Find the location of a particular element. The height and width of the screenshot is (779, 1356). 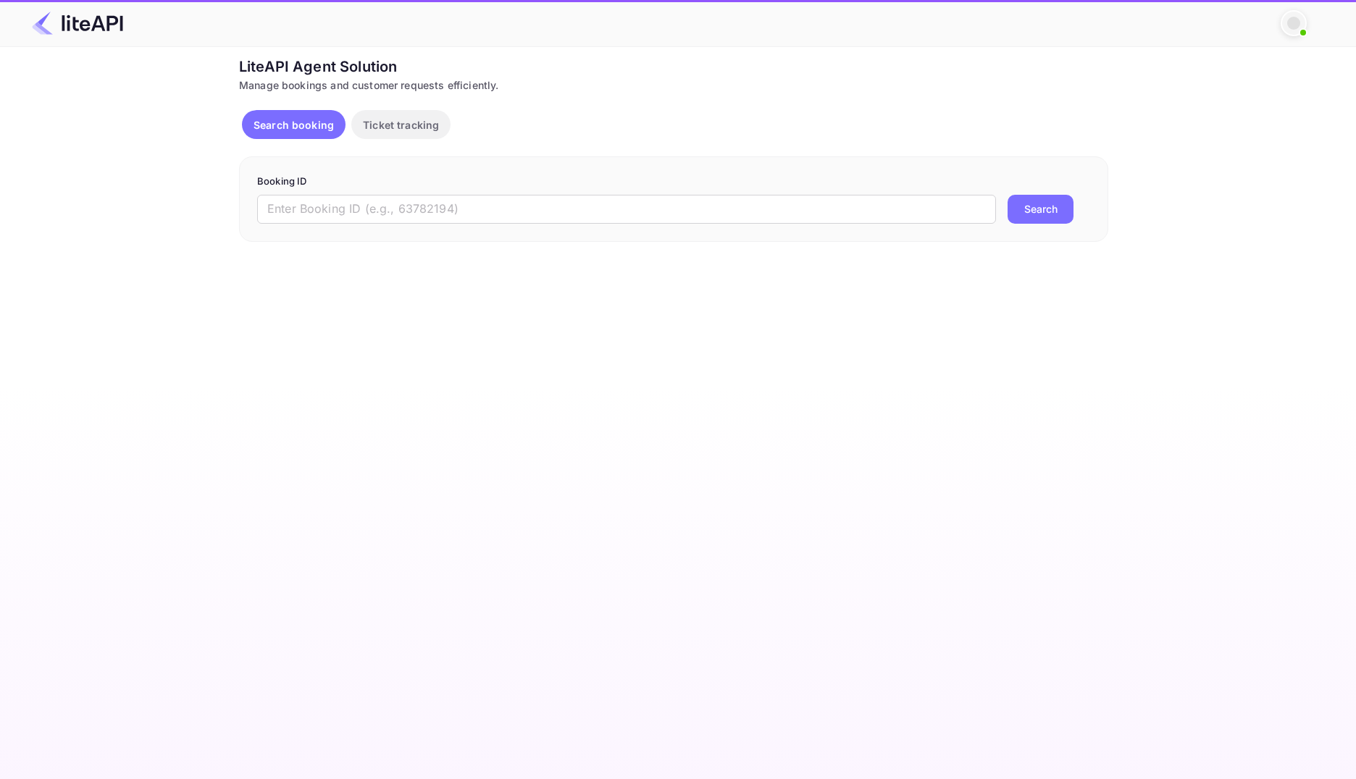

p: Search booking is located at coordinates (293, 125).